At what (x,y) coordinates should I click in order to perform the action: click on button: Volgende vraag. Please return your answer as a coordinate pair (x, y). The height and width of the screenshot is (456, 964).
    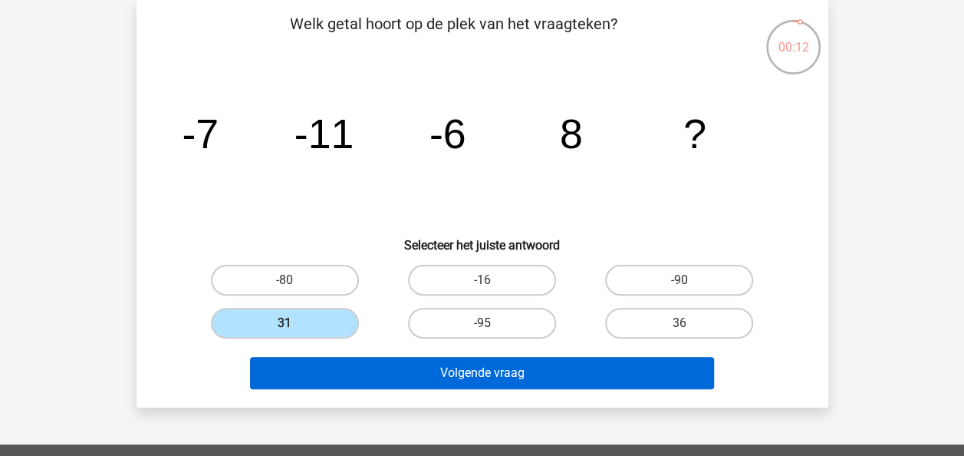
    Looking at the image, I should click on (482, 373).